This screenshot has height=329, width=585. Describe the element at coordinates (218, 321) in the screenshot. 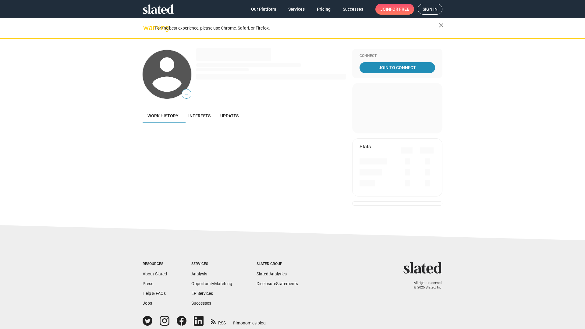

I see `a: RSS` at that location.